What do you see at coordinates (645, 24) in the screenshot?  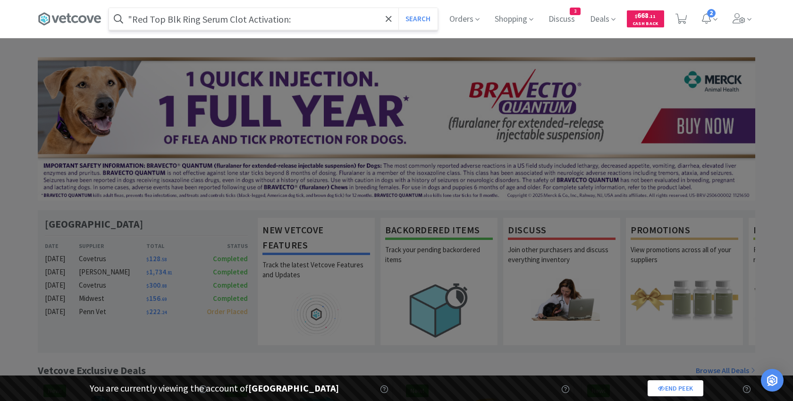 I see `span: Cash Back` at bounding box center [645, 24].